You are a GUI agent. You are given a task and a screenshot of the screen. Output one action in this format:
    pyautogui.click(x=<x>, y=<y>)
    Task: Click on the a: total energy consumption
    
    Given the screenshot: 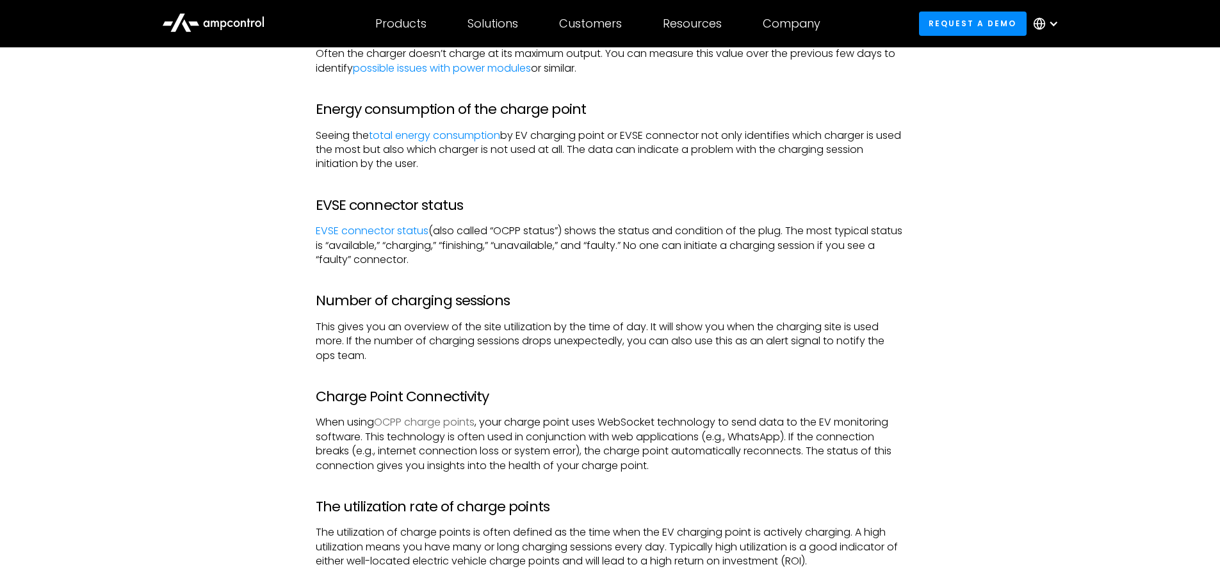 What is the action you would take?
    pyautogui.click(x=434, y=135)
    